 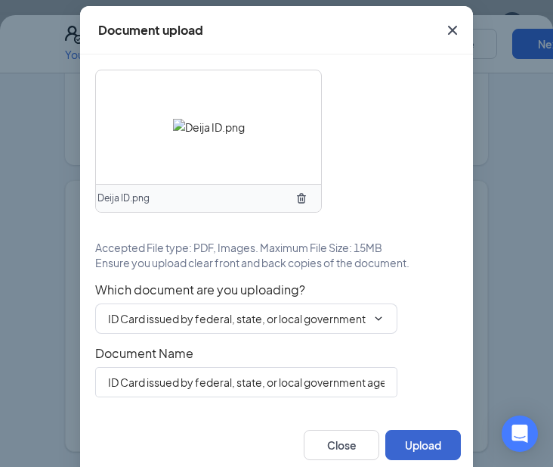 What do you see at coordinates (239, 247) in the screenshot?
I see `span: Accepted File type: PDF, Images. Maximum File Size: 15MB` at bounding box center [239, 247].